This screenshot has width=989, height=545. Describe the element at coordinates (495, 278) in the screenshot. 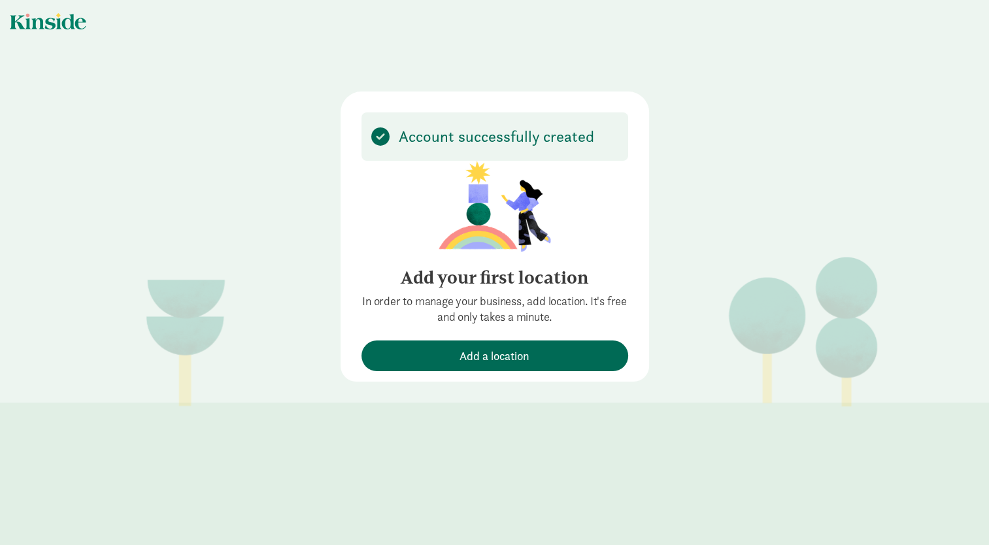

I see `h4: Add your first location` at that location.